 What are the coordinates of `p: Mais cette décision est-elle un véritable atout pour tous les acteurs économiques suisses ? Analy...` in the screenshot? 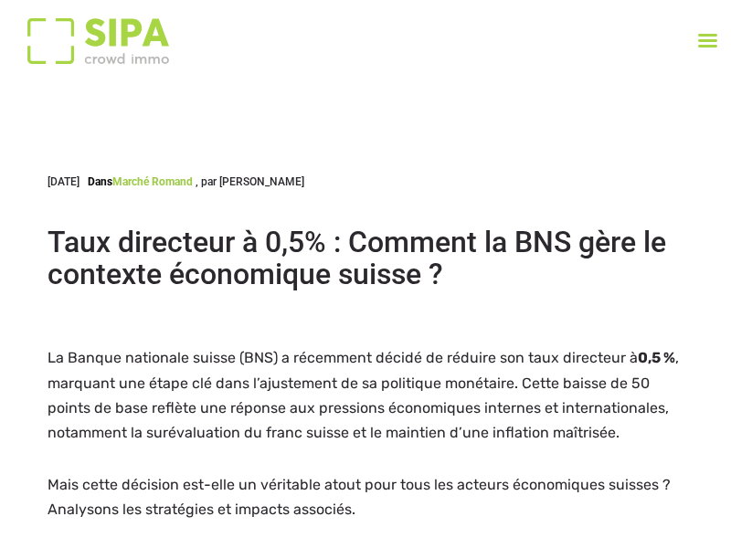 It's located at (365, 497).